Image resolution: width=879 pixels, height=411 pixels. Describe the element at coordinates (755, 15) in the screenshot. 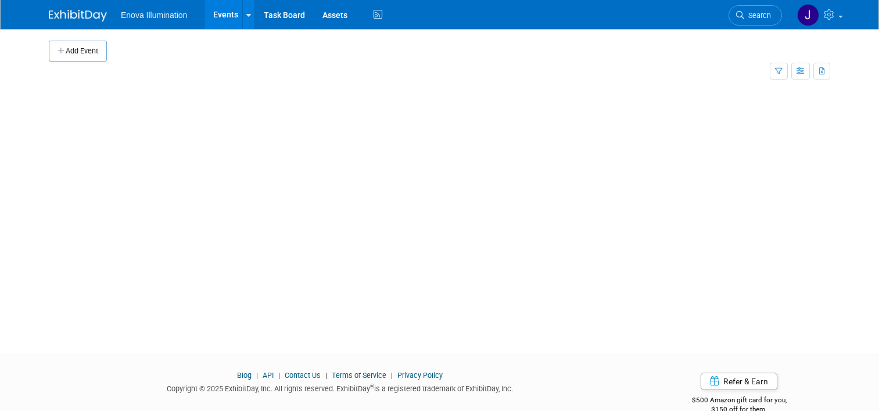

I see `a: Search` at that location.